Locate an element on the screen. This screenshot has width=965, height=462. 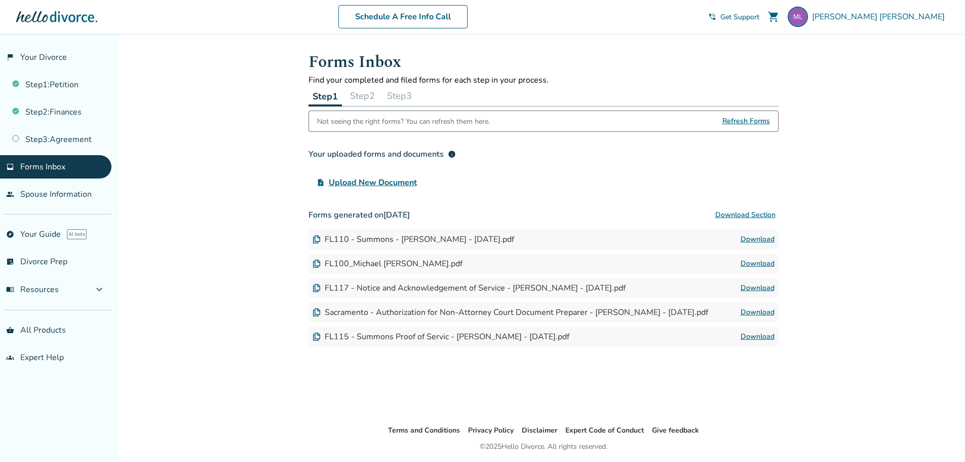
a: Expert Code of Conduct is located at coordinates (604, 430).